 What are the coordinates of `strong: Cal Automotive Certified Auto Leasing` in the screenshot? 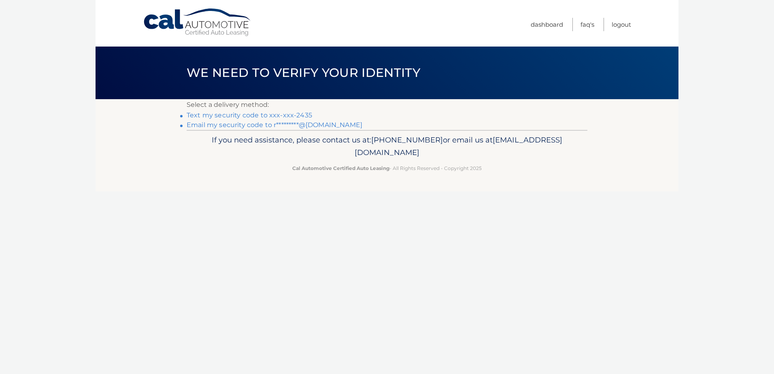 It's located at (341, 168).